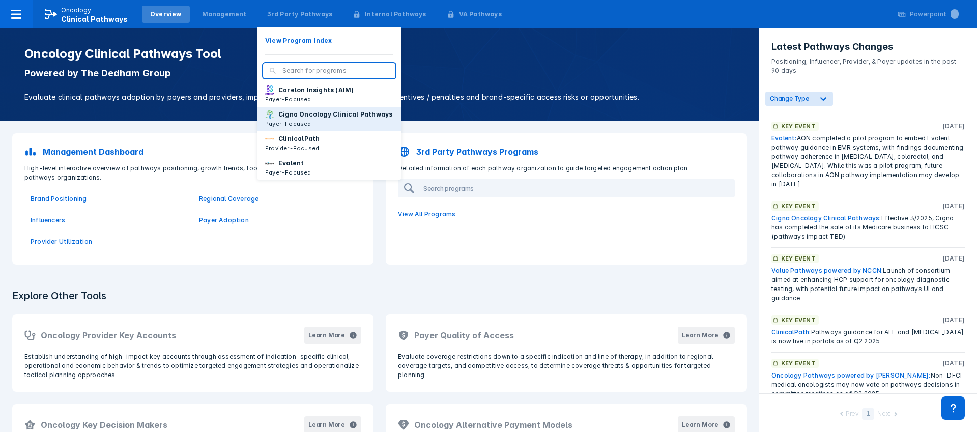 The width and height of the screenshot is (977, 432). I want to click on div: Management, so click(224, 14).